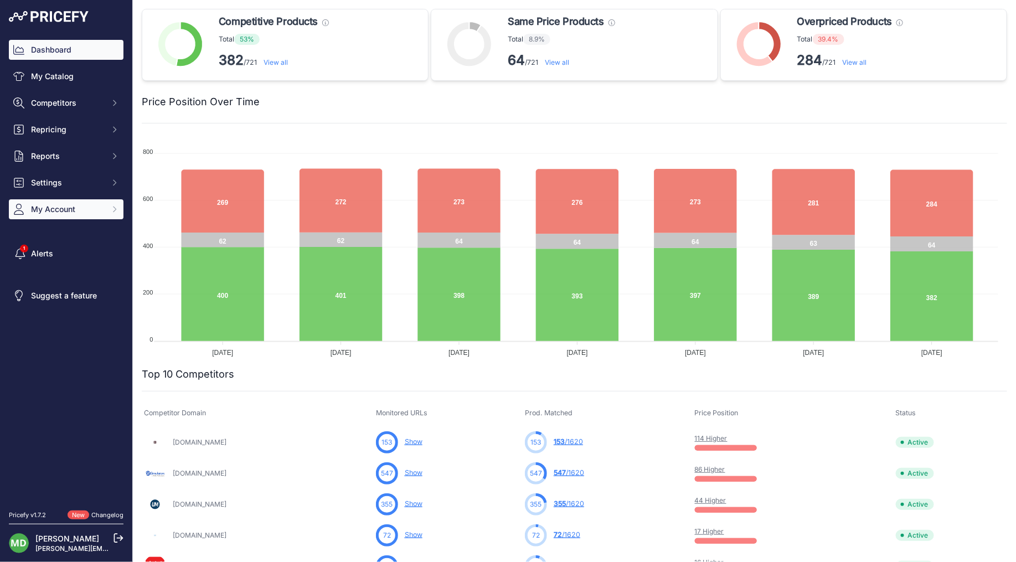 The width and height of the screenshot is (1016, 562). I want to click on span: Monitored URLs, so click(401, 412).